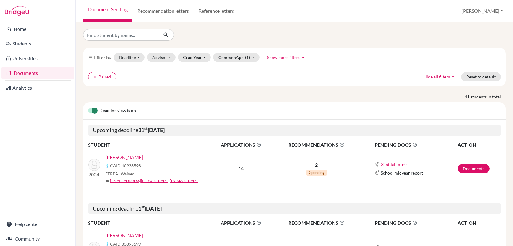 The image size is (513, 246). I want to click on img: Chacko, Amit Kochackan, so click(94, 165).